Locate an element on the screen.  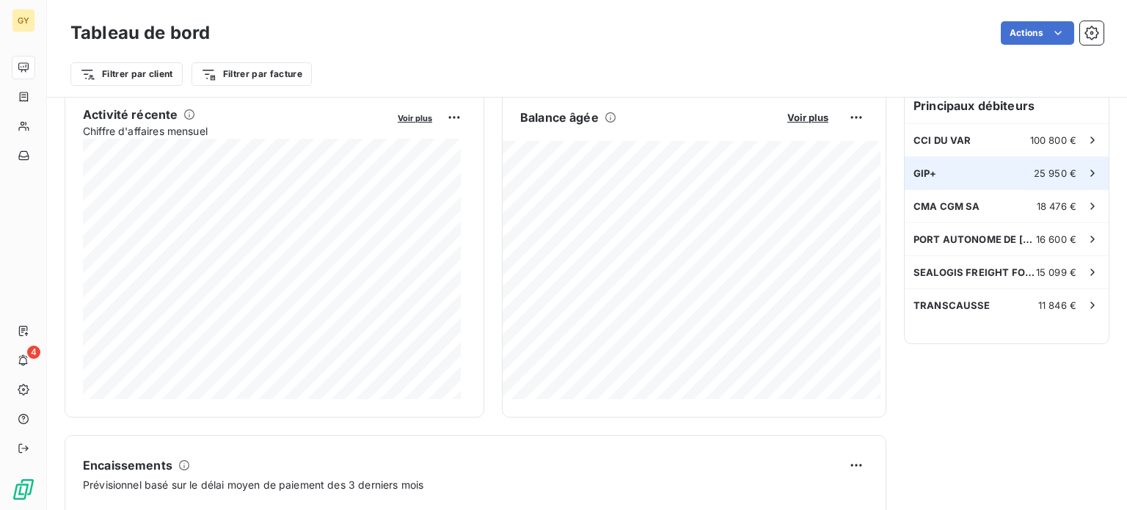
button: Filtrer par facture is located at coordinates (252, 74).